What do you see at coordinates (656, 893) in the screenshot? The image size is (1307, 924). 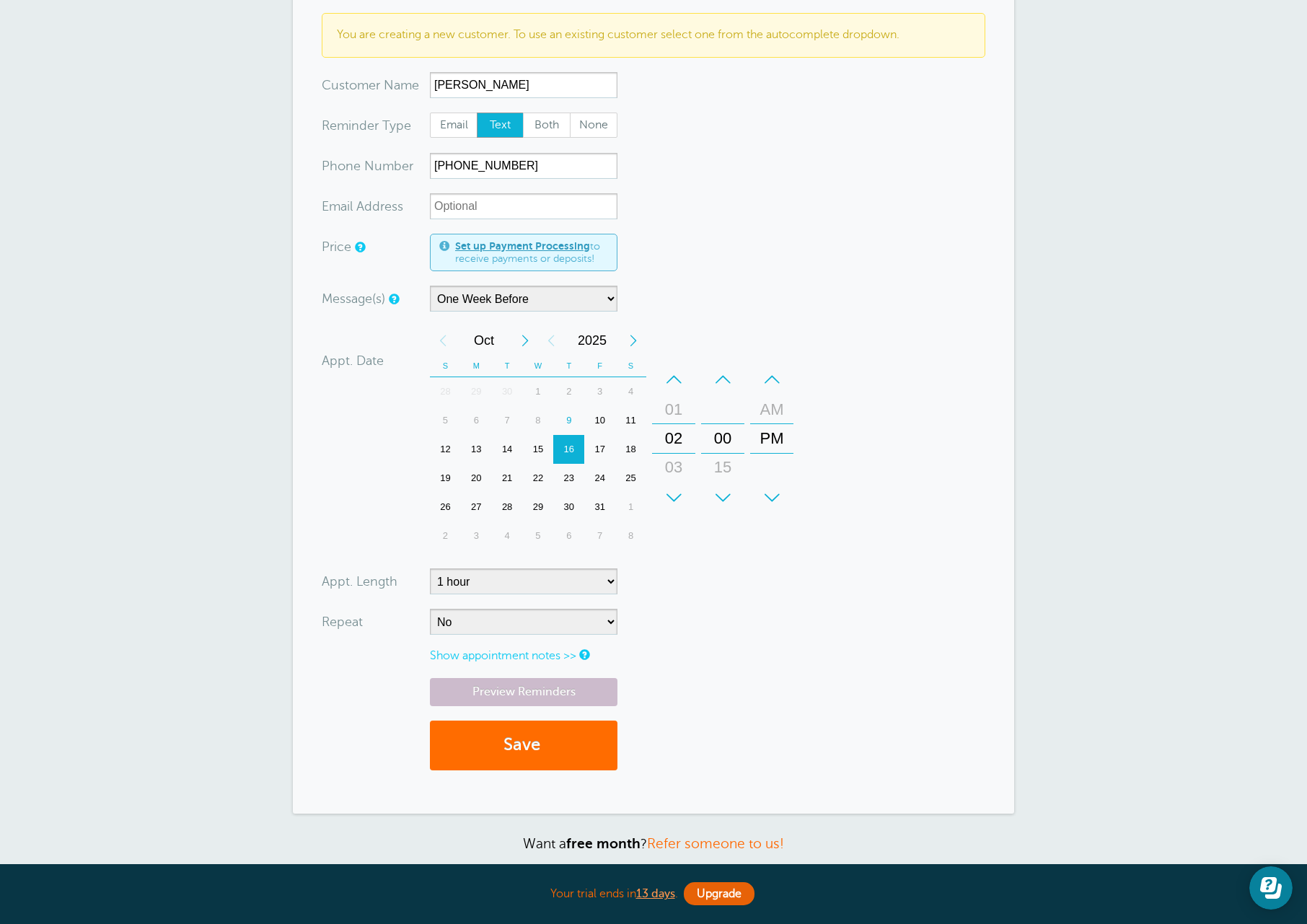 I see `a: 13 days` at bounding box center [656, 893].